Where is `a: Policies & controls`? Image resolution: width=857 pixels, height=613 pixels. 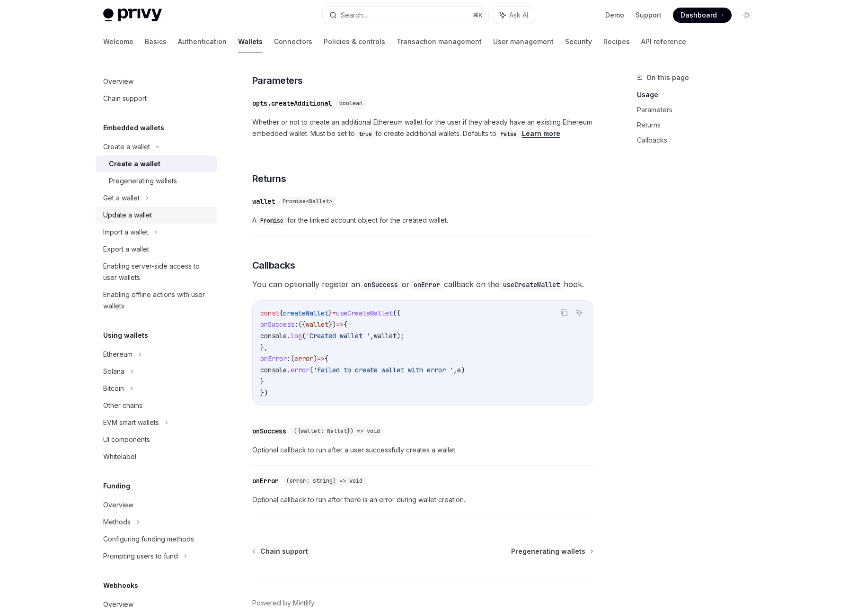
a: Policies & controls is located at coordinates (355, 42).